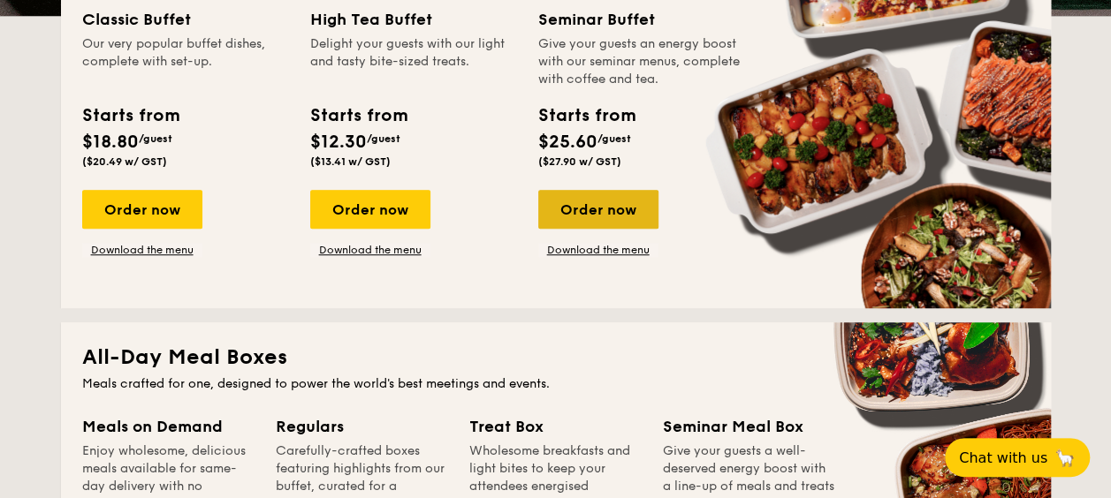 The height and width of the screenshot is (498, 1111). I want to click on span: Chat with us, so click(1003, 458).